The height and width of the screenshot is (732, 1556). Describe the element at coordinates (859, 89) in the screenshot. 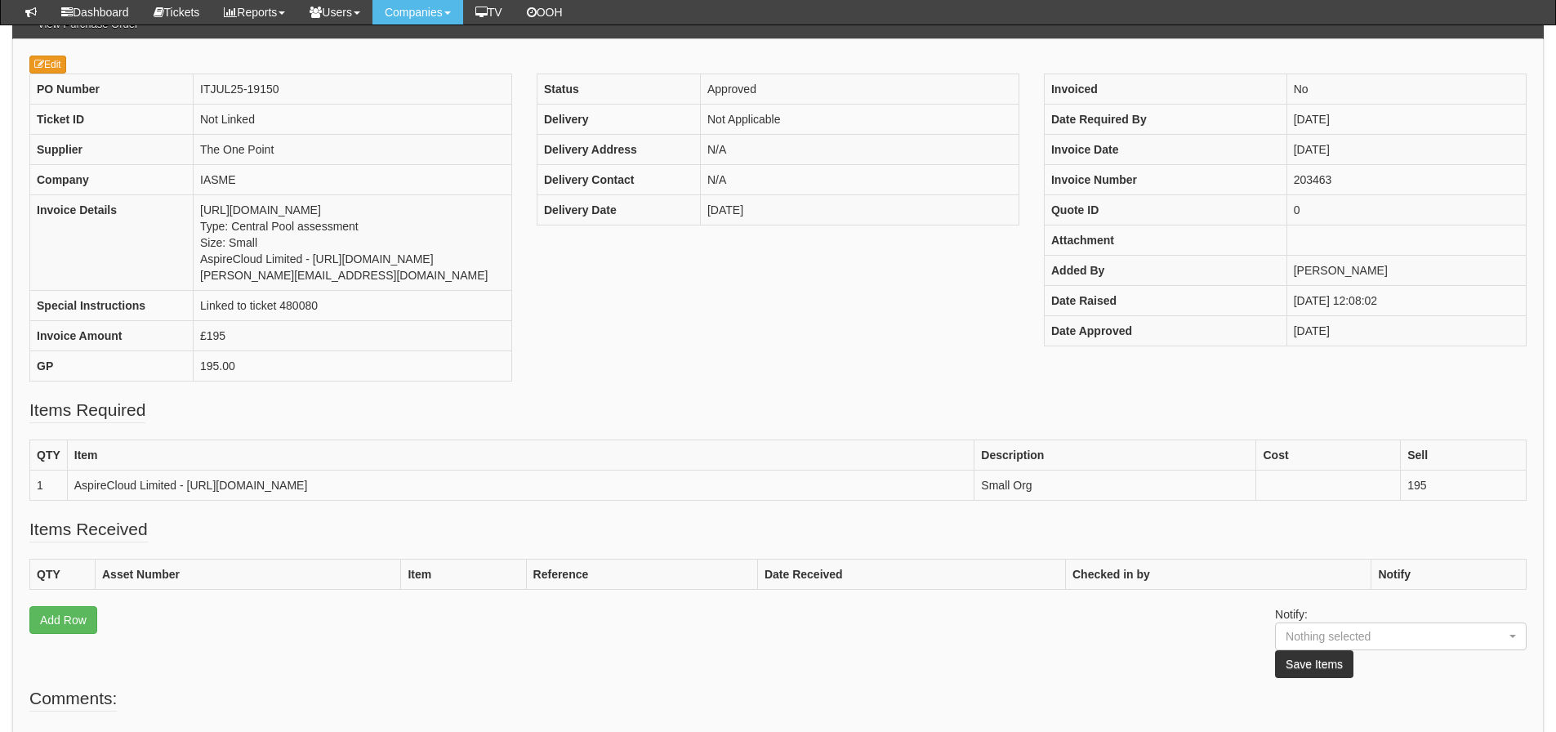

I see `td: Approved` at that location.